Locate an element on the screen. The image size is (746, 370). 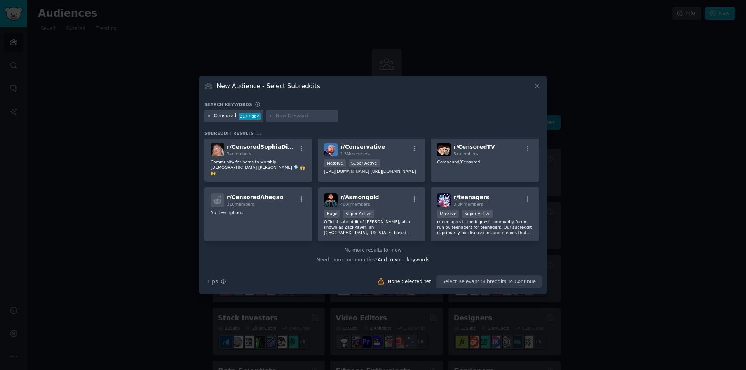
h3: Search keywords is located at coordinates (228, 105).